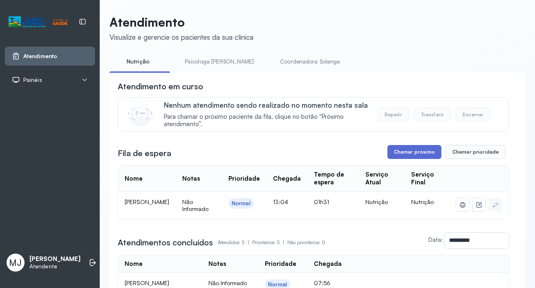  What do you see at coordinates (140, 114) in the screenshot?
I see `img: Imagem de CalloutCard` at bounding box center [140, 114].